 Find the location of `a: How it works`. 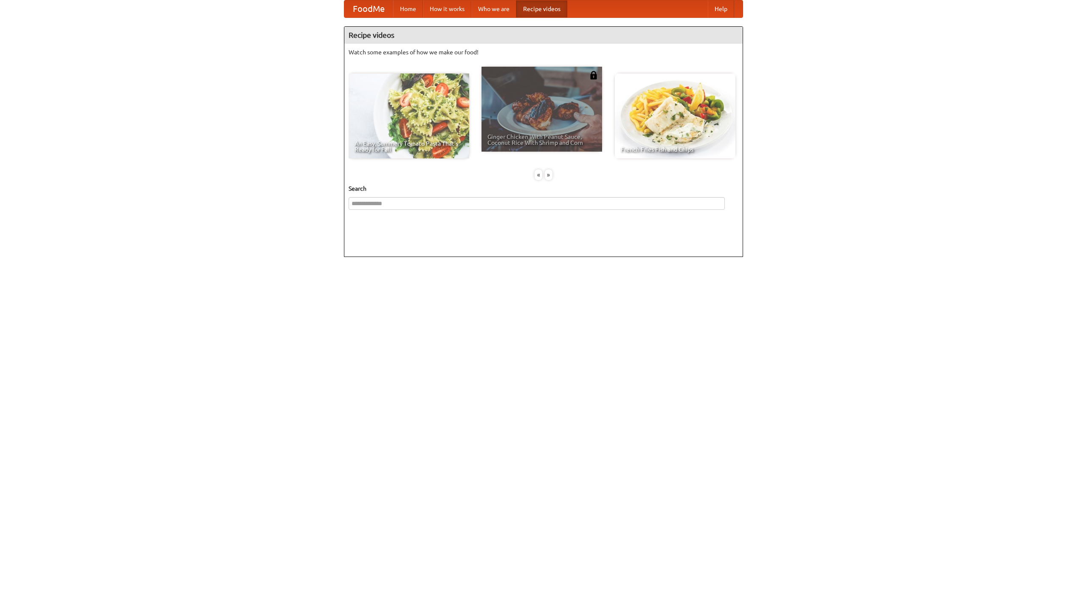

a: How it works is located at coordinates (447, 9).